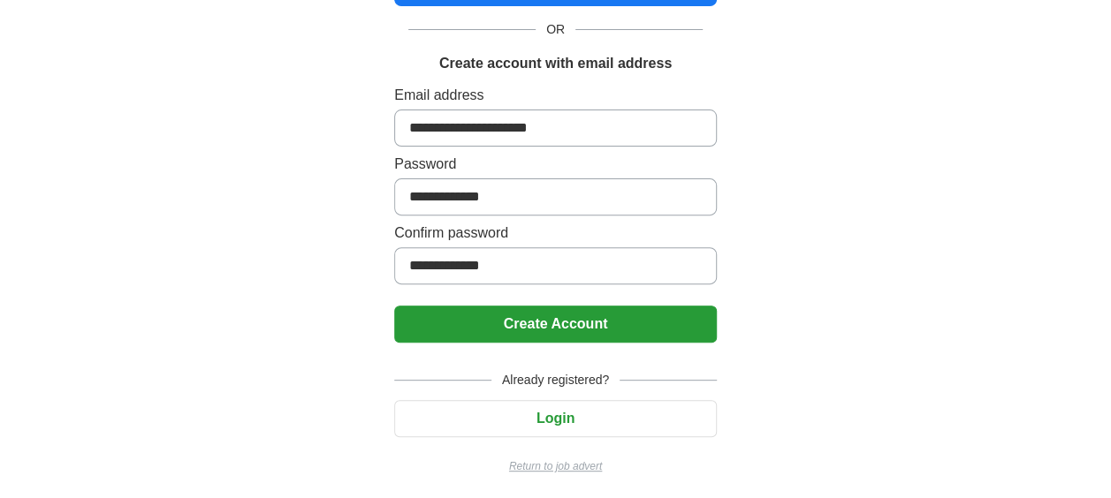 This screenshot has height=498, width=1111. What do you see at coordinates (555, 95) in the screenshot?
I see `label: Email address` at bounding box center [555, 95].